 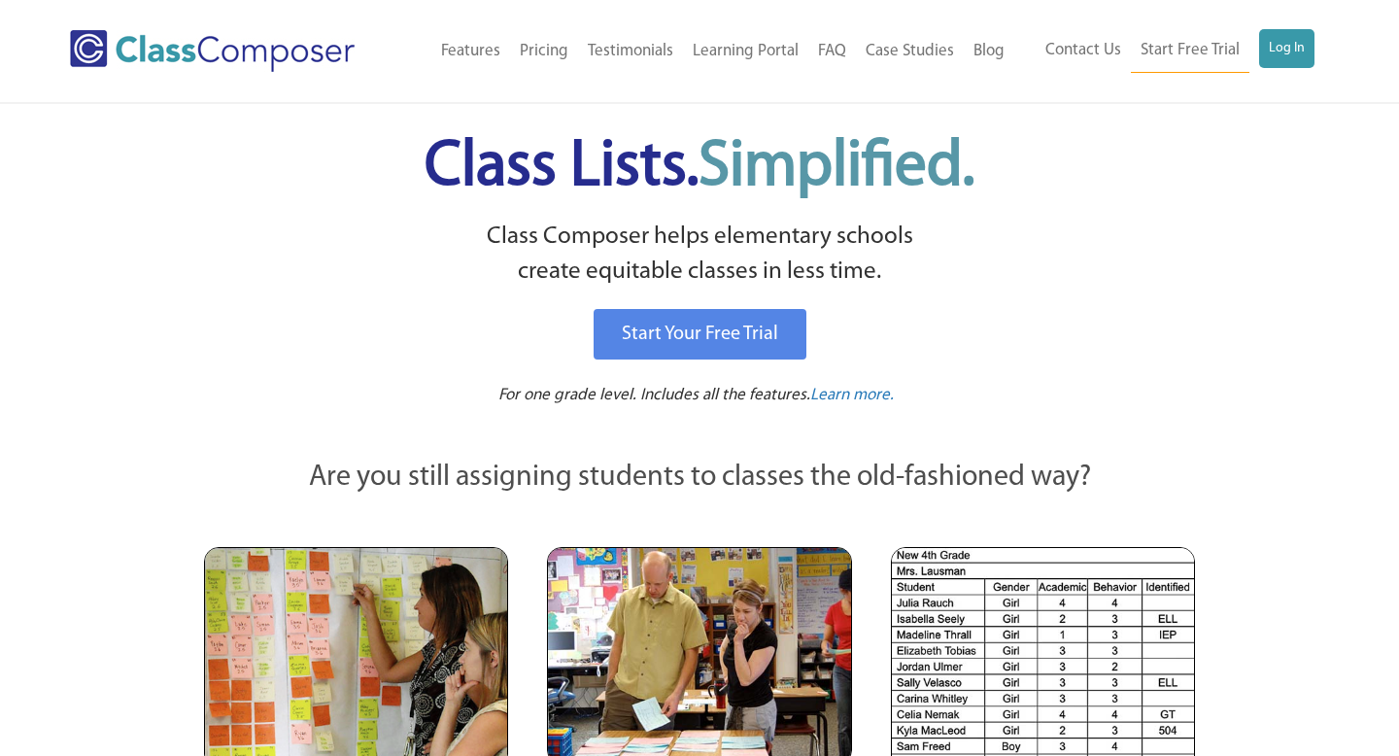 I want to click on span: Simplified., so click(x=836, y=167).